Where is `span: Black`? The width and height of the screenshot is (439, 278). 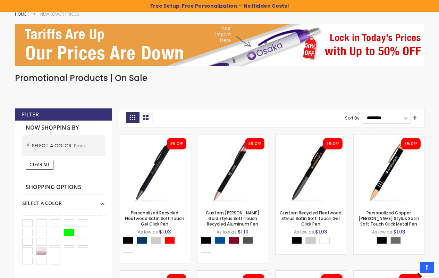
span: Black is located at coordinates (80, 145).